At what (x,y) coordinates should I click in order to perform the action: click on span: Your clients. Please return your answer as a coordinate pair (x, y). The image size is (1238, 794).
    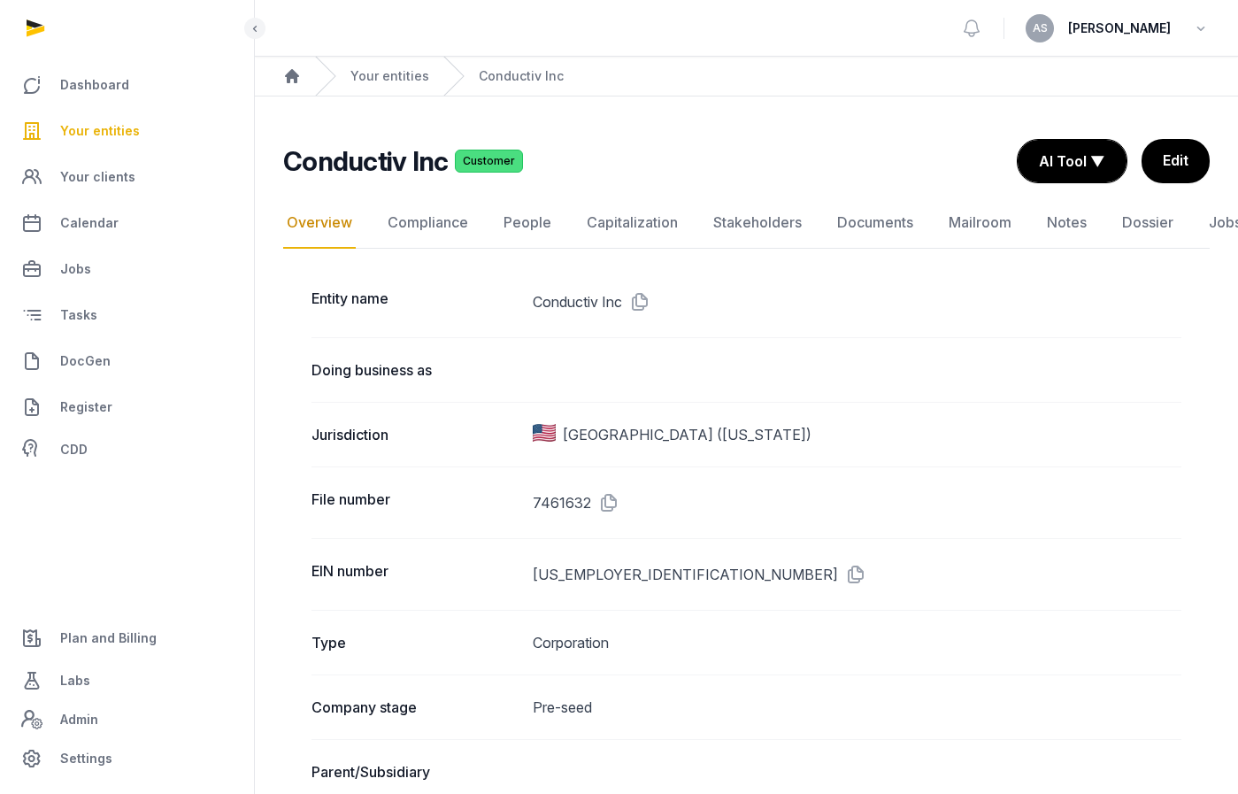
    Looking at the image, I should click on (97, 177).